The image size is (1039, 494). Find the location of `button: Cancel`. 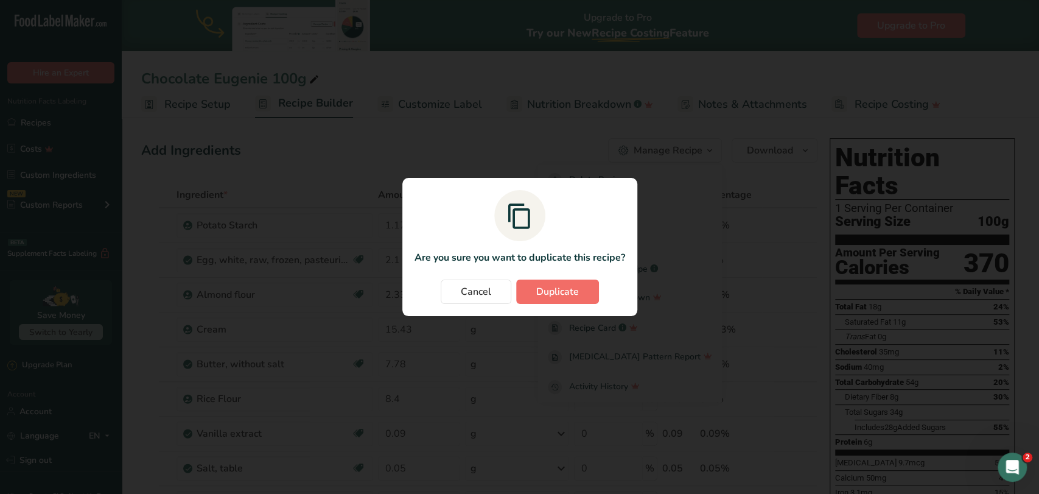

button: Cancel is located at coordinates (476, 292).